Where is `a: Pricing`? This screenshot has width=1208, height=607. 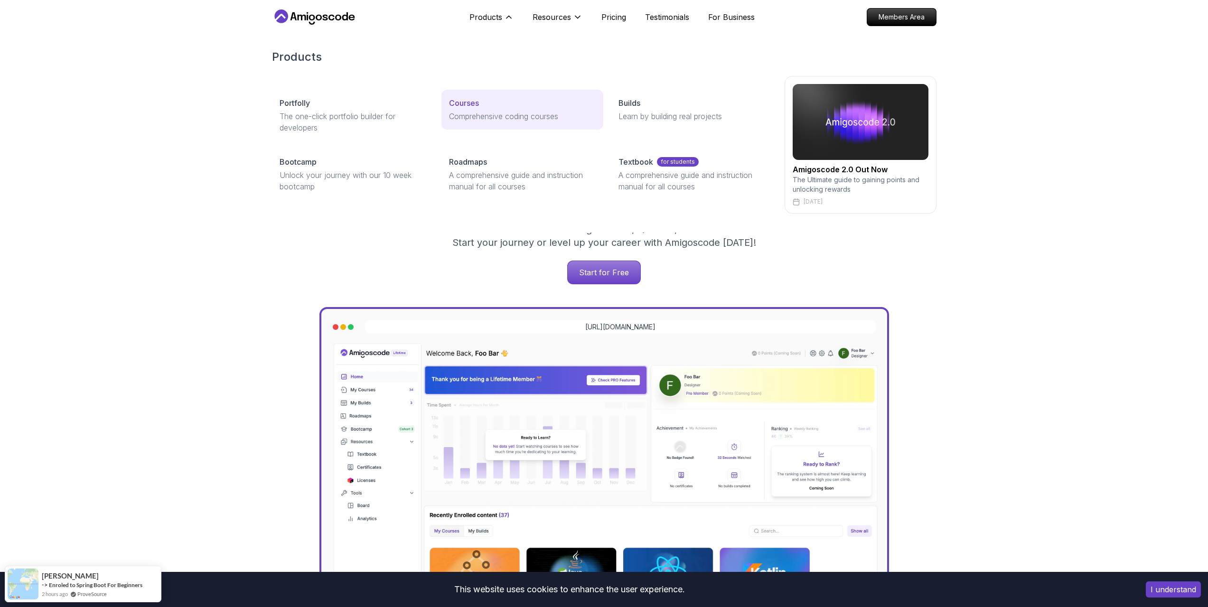 a: Pricing is located at coordinates (614, 17).